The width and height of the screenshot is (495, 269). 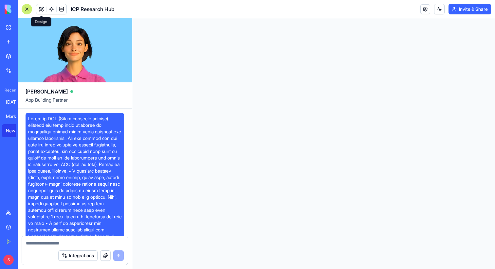 What do you see at coordinates (9, 90) in the screenshot?
I see `span: Recent` at bounding box center [9, 90].